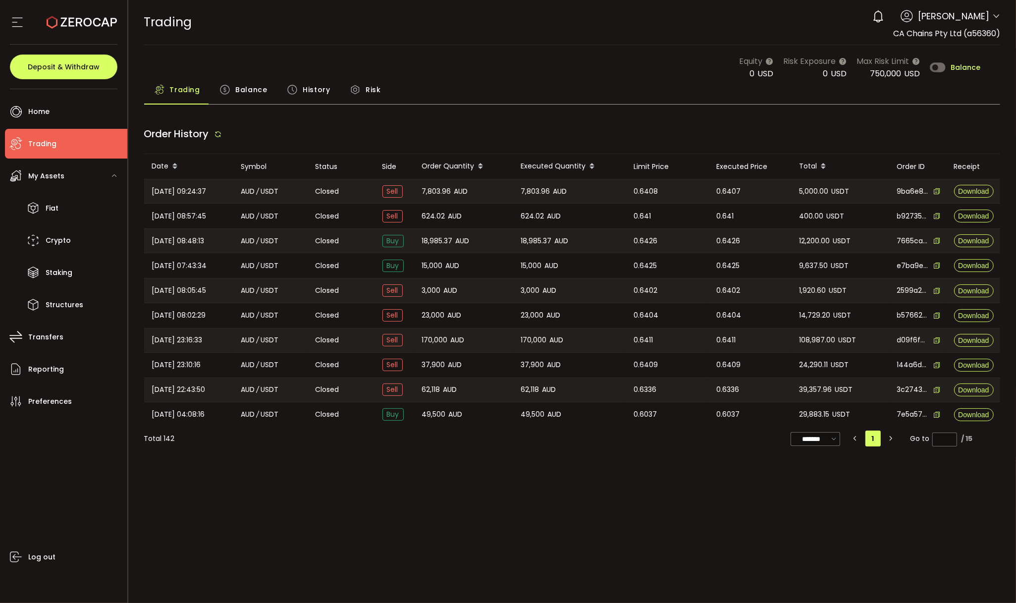 The height and width of the screenshot is (603, 1016). I want to click on span: Transfers, so click(46, 337).